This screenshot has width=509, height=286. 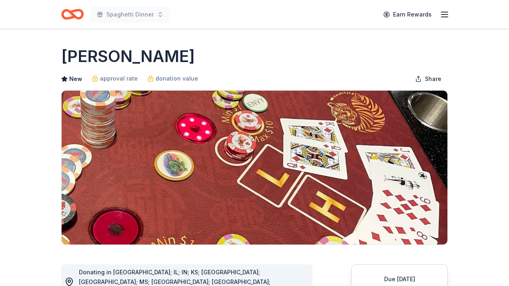 What do you see at coordinates (177, 78) in the screenshot?
I see `span: donation value` at bounding box center [177, 78].